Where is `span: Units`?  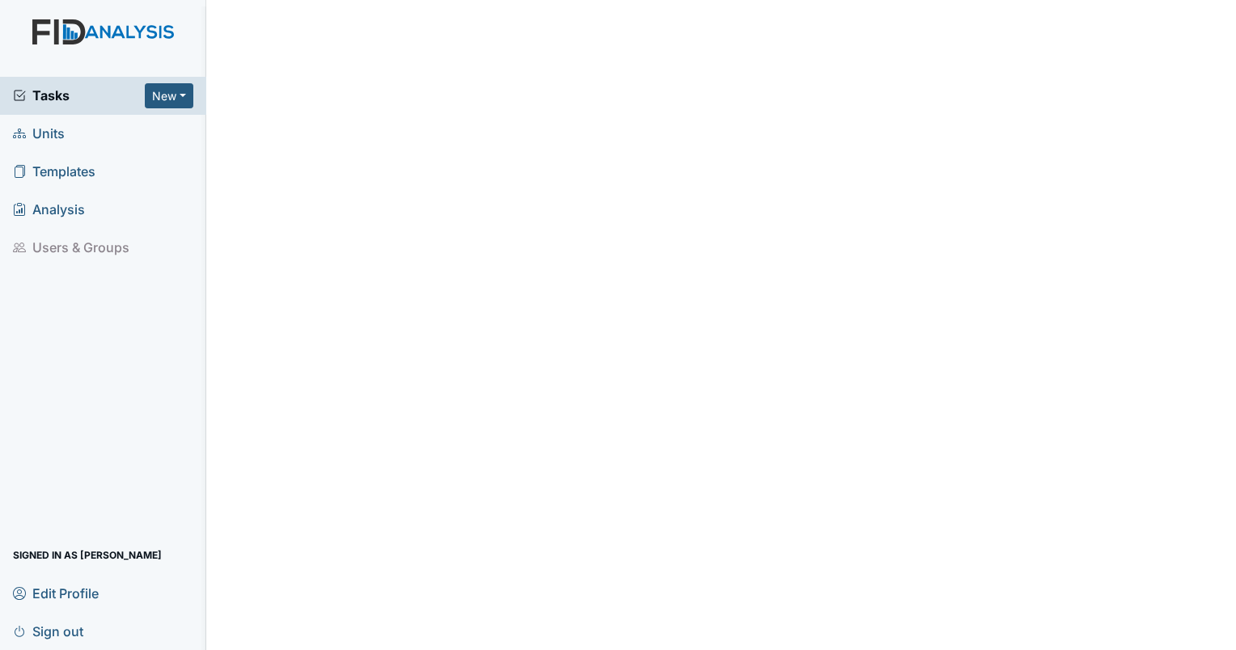
span: Units is located at coordinates (39, 133).